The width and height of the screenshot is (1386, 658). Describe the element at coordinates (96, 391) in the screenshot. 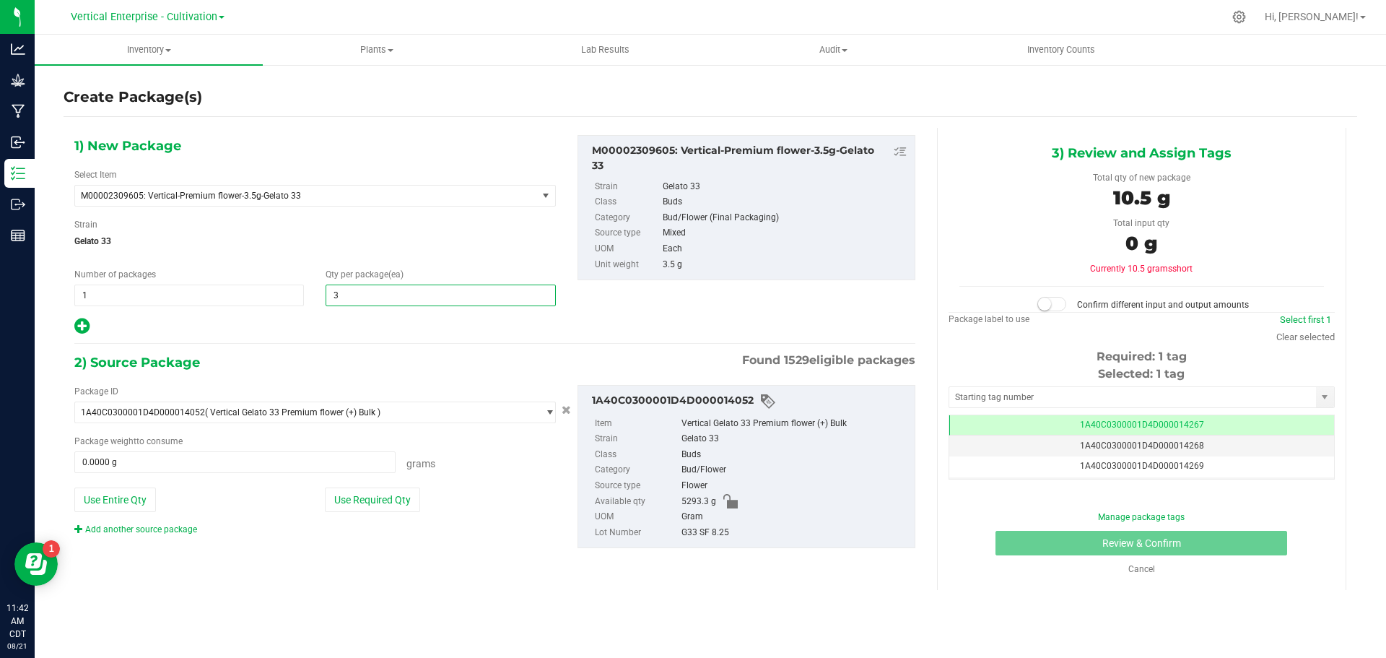

I see `span: Package ID` at that location.